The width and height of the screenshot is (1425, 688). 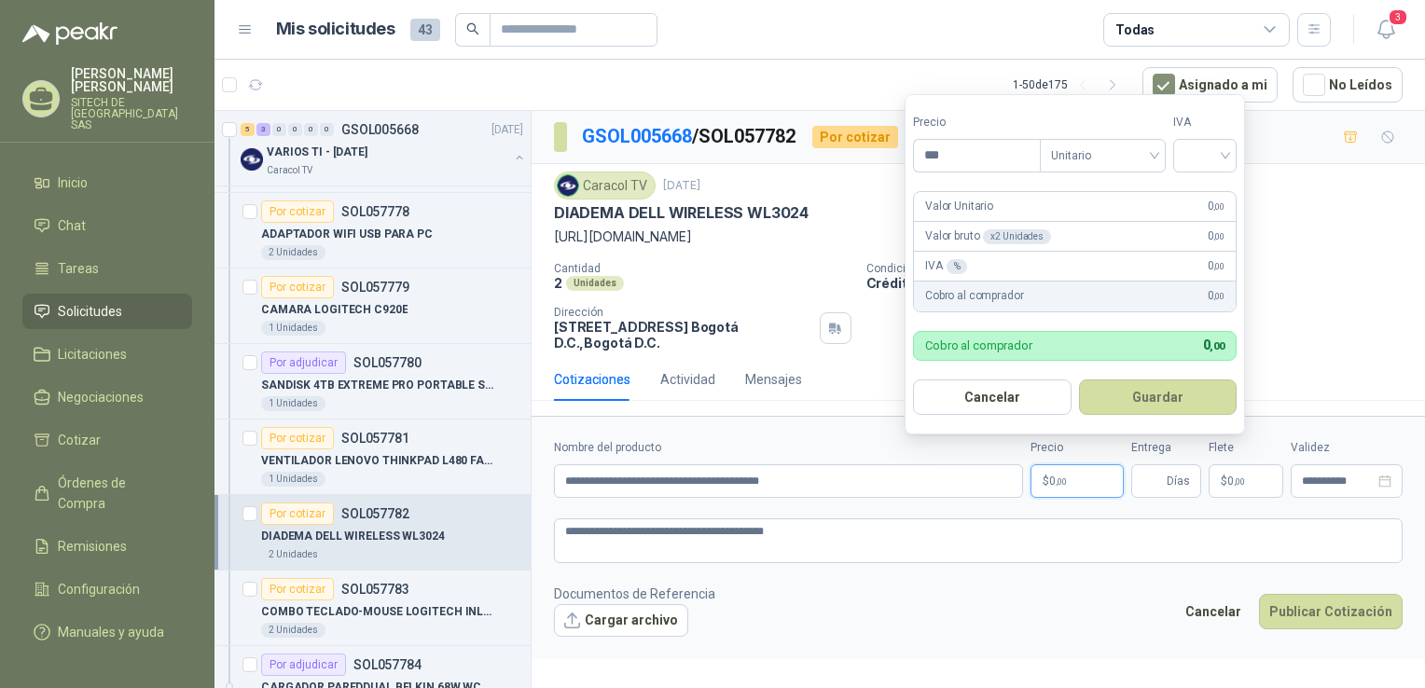 What do you see at coordinates (372, 533) in the screenshot?
I see `a: Por cotizarSOL057782DIADEMA DELL WIRELESS WL30242 Unidades` at bounding box center [372, 533].